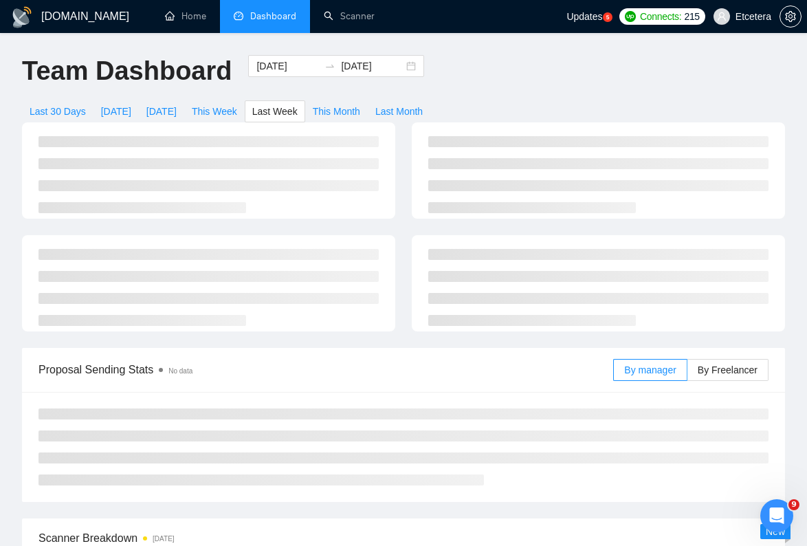 The height and width of the screenshot is (546, 807). What do you see at coordinates (137, 366) in the screenshot?
I see `button: Search for help` at bounding box center [137, 366].